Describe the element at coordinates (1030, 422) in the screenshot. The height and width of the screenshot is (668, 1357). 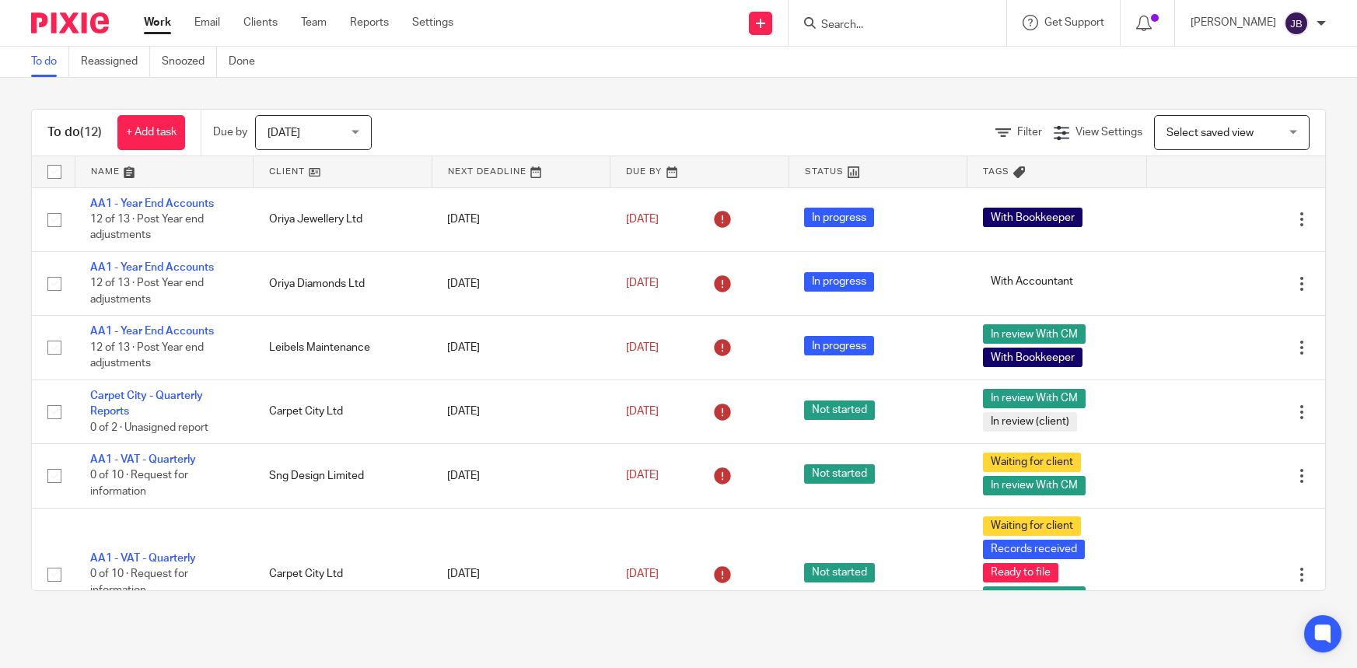
I see `span: In review (client)` at that location.